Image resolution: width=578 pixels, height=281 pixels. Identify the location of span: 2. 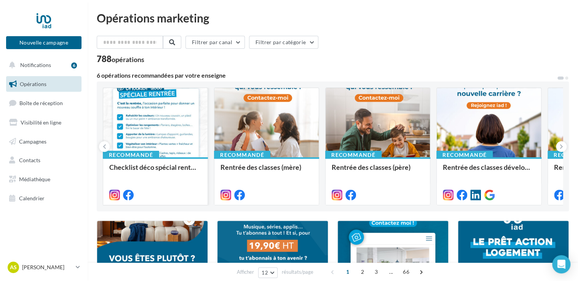
(363, 272).